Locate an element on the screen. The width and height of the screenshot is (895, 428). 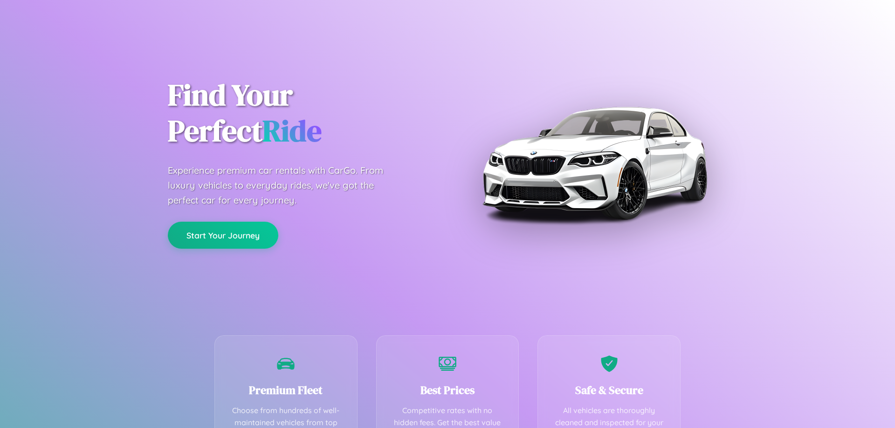
h1: Find Your Perfect is located at coordinates (301, 113).